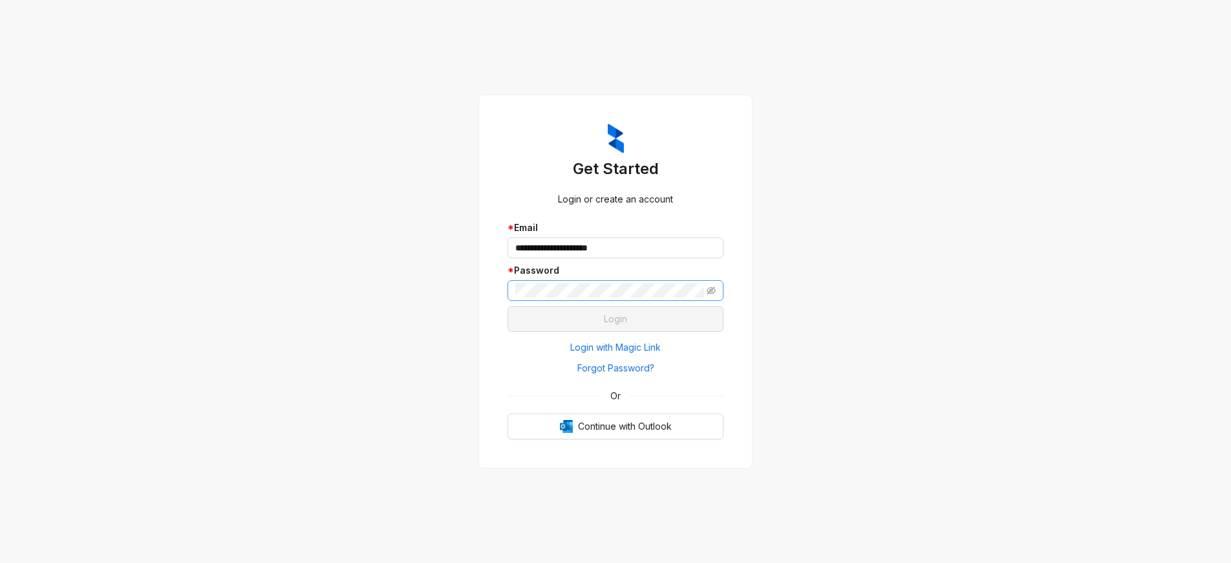 The height and width of the screenshot is (563, 1231). What do you see at coordinates (711, 290) in the screenshot?
I see `span: eye-invisible` at bounding box center [711, 290].